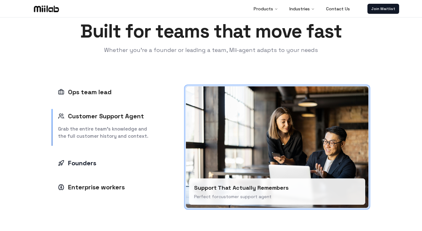  Describe the element at coordinates (338, 9) in the screenshot. I see `a: Contact Us` at that location.